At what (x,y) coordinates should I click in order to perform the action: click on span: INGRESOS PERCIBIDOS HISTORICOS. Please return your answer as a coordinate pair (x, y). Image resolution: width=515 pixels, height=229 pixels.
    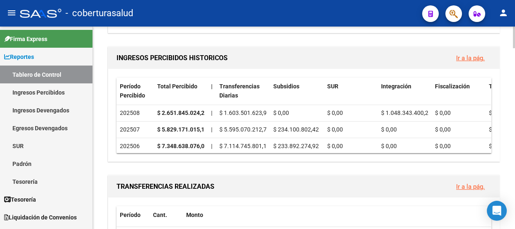
    Looking at the image, I should click on (172, 58).